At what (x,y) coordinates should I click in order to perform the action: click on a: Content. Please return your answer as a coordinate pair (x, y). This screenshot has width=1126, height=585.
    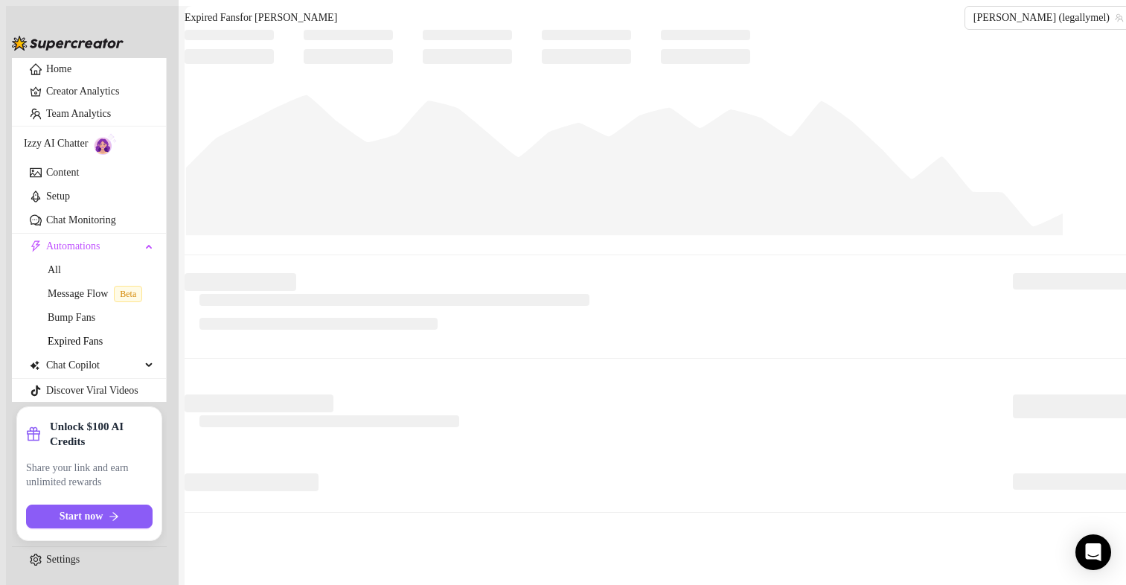
    Looking at the image, I should click on (63, 172).